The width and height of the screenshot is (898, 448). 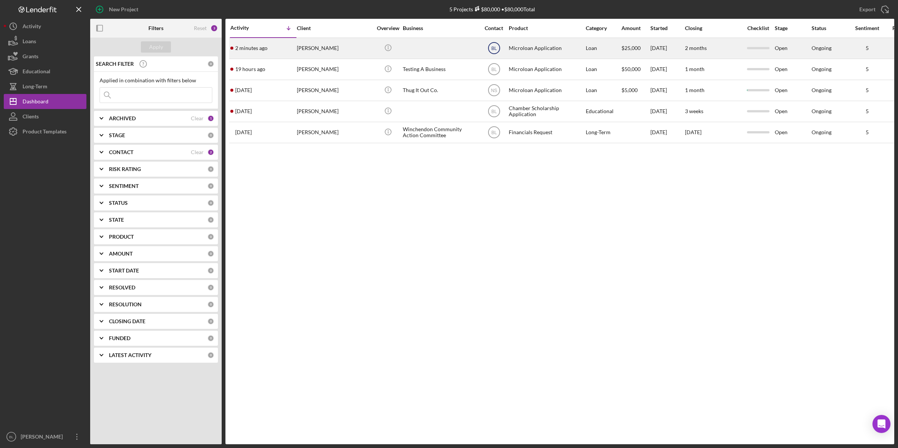 What do you see at coordinates (546, 111) in the screenshot?
I see `div: Chamber Scholarship Application` at bounding box center [546, 111].